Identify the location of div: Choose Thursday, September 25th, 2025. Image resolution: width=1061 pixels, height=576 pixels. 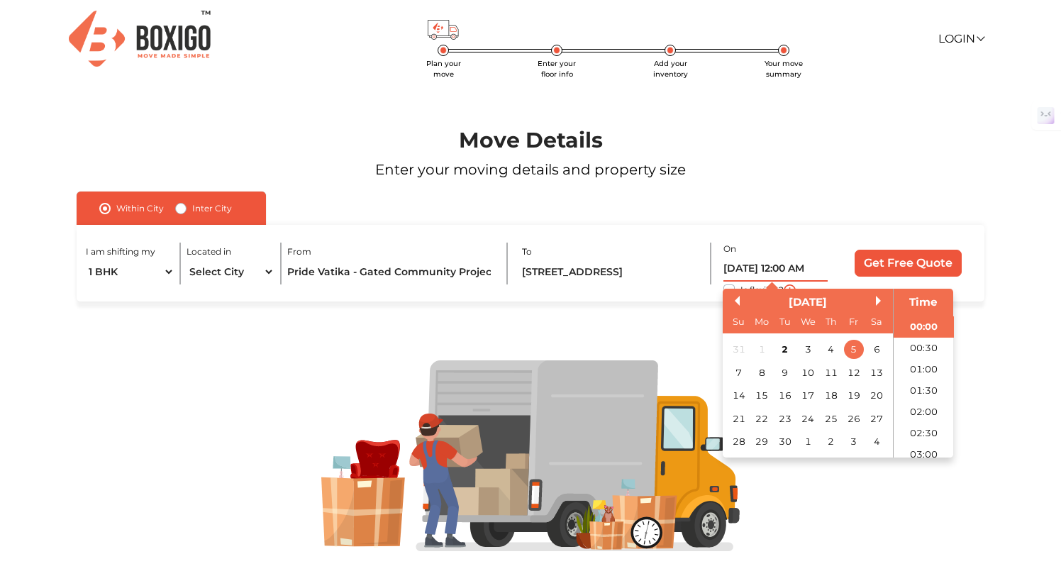
(830, 418).